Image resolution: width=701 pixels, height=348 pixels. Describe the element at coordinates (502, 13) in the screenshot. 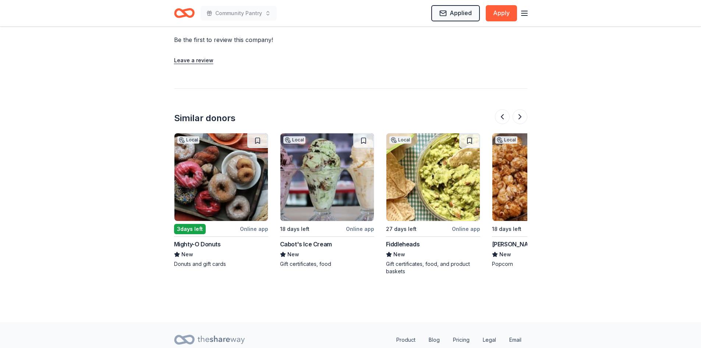

I see `button: Apply` at that location.